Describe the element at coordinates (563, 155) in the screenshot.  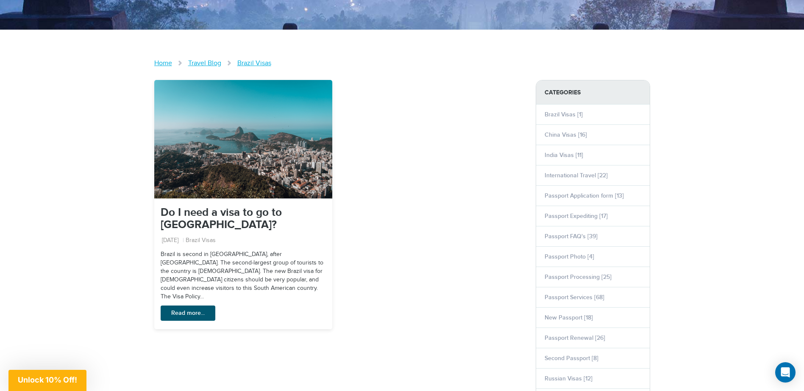
I see `a: India Visas [11]` at that location.